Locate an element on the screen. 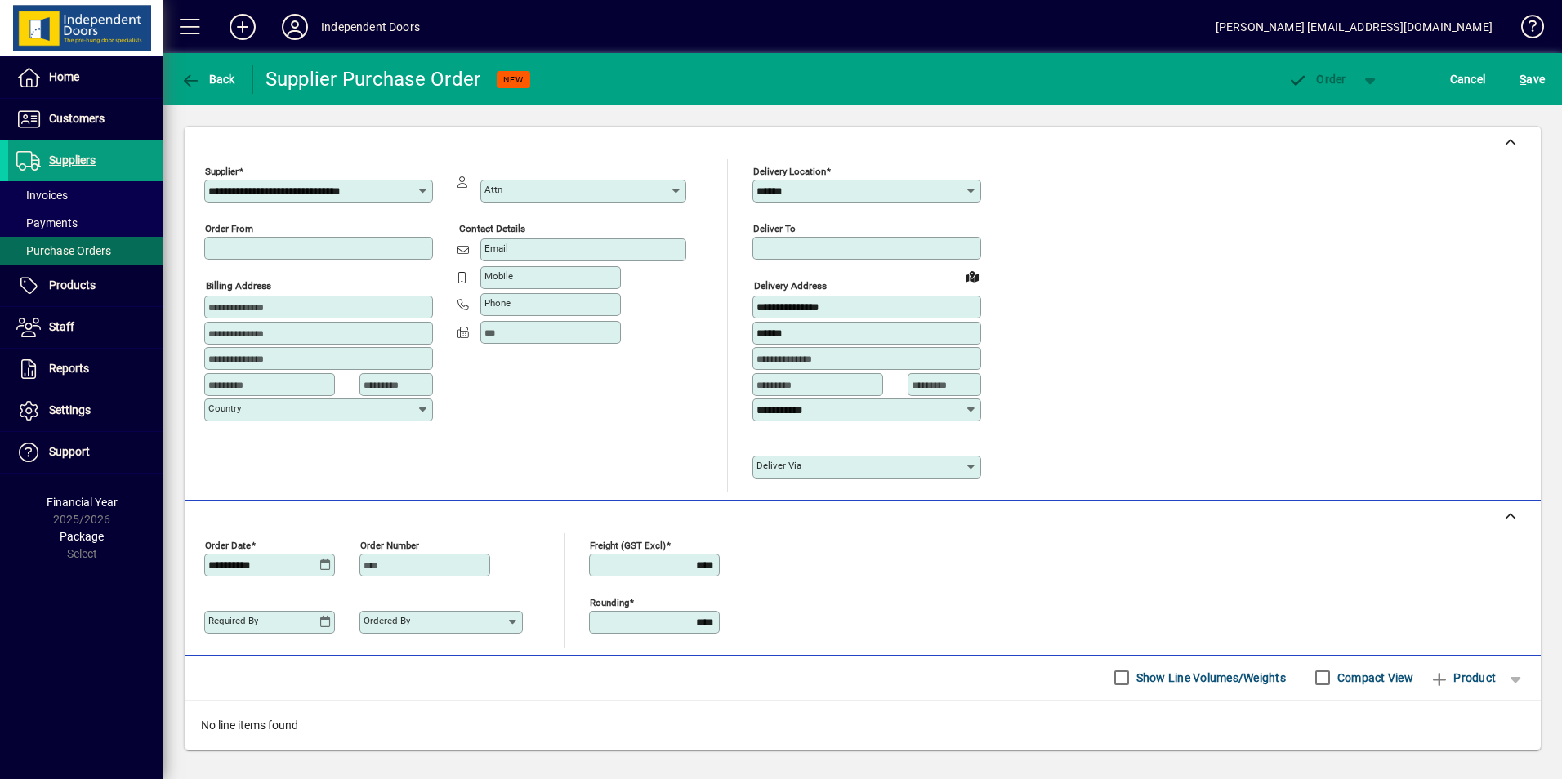 This screenshot has height=779, width=1562. app-page-header-button: Back is located at coordinates (208, 79).